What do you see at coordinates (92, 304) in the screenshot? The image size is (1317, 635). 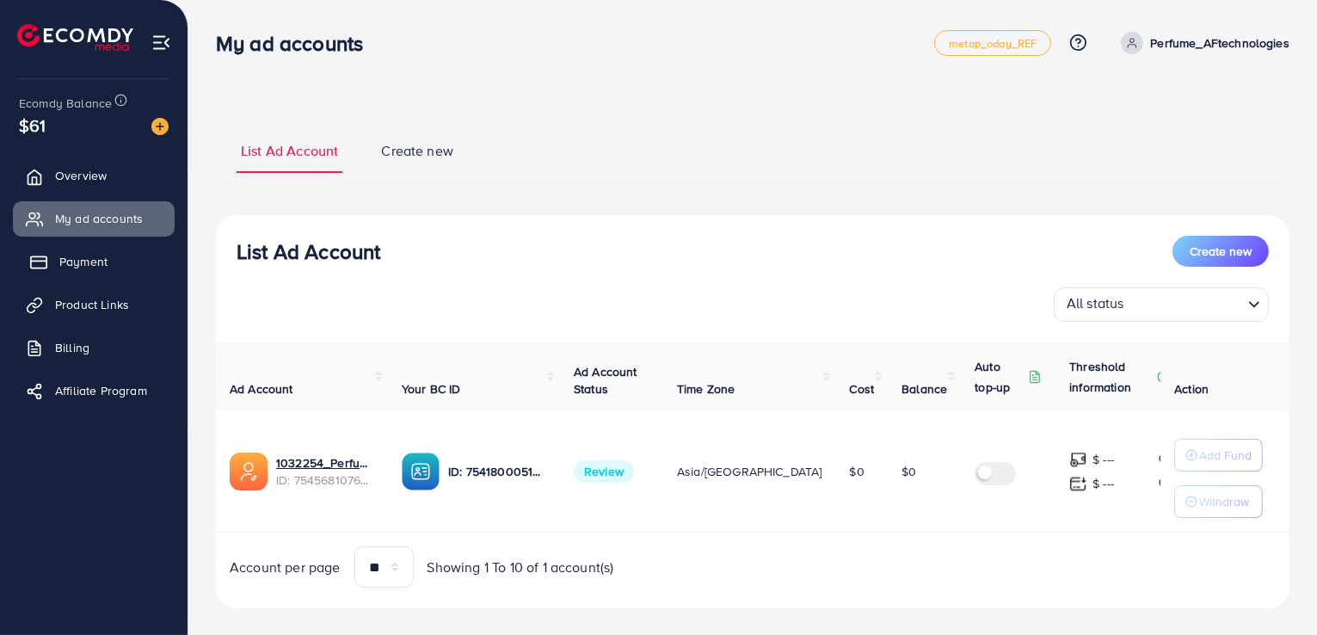 I see `span: Product Links` at bounding box center [92, 304].